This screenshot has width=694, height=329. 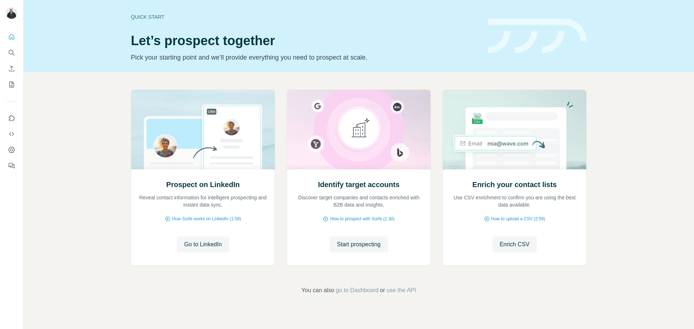 I want to click on p: Pick your starting point and we’ll provide everything you need to prospect at scale., so click(x=305, y=58).